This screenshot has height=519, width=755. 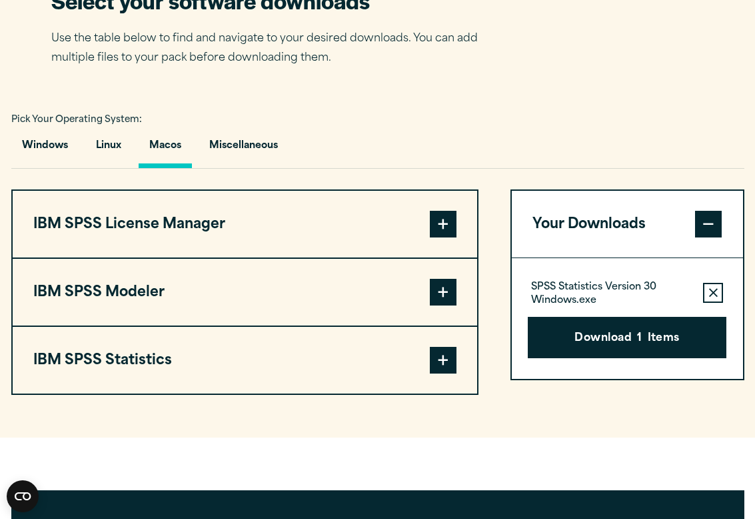 I want to click on p: SPSS Statistics Version 30 Windows.exe, so click(x=612, y=294).